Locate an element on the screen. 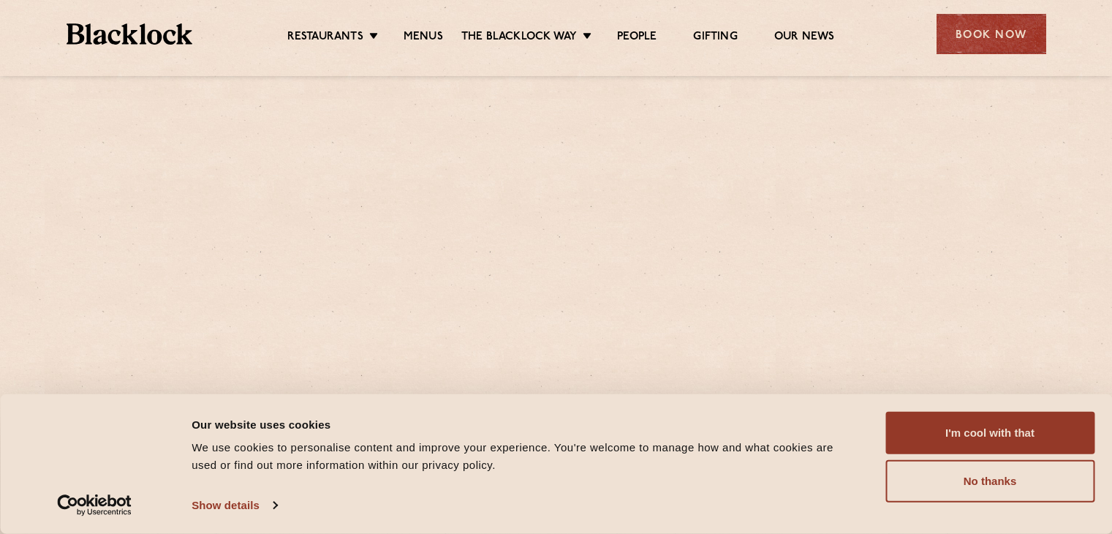  button: No thanks is located at coordinates (990, 481).